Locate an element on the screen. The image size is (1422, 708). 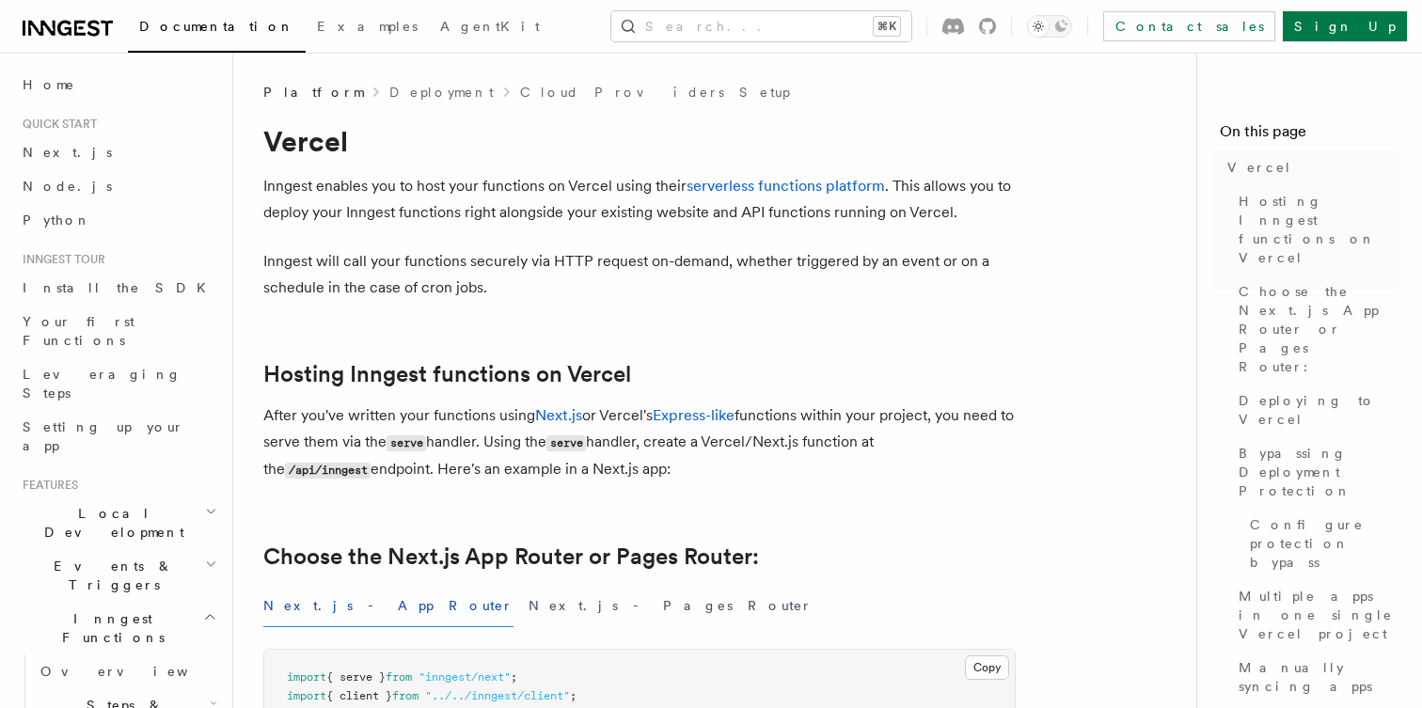
span: Leveraging Steps is located at coordinates (102, 384).